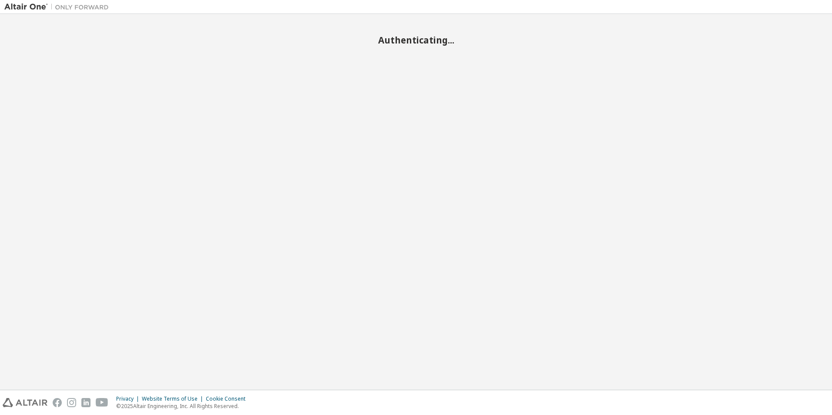  Describe the element at coordinates (129, 399) in the screenshot. I see `div: Privacy` at that location.